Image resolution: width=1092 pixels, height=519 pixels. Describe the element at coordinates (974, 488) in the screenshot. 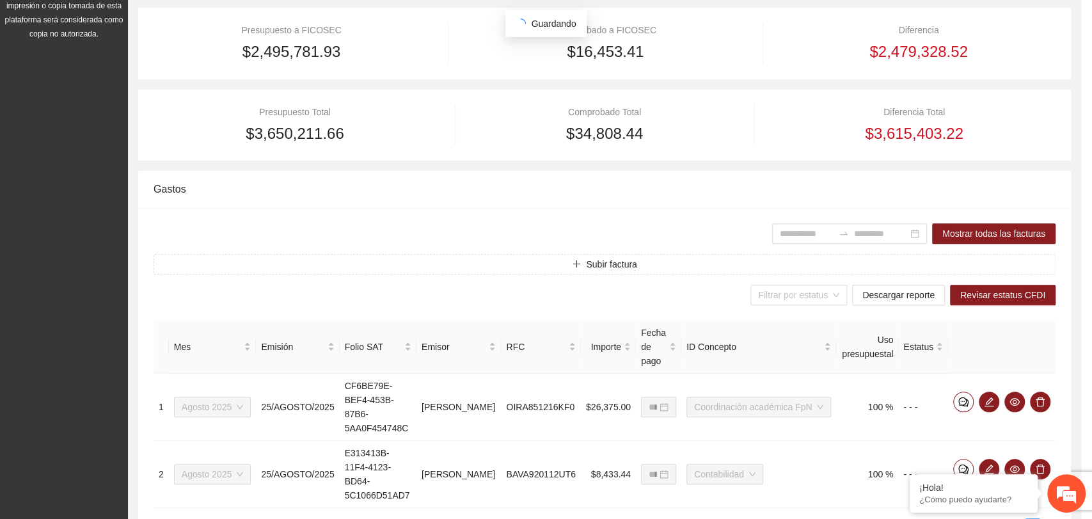

I see `div: ¡Hola!` at that location.